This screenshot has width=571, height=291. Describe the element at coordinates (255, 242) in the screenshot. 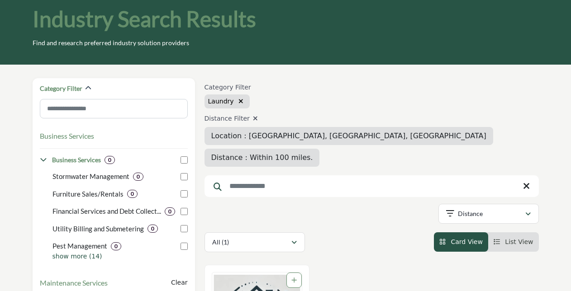

I see `button: All (1)` at that location.